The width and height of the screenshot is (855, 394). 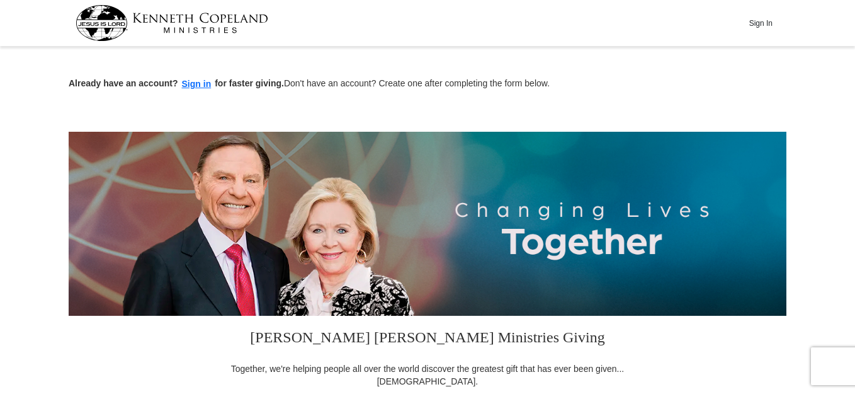 What do you see at coordinates (428, 84) in the screenshot?
I see `p: Don't have an account? Create one after completing the form below.` at bounding box center [428, 84].